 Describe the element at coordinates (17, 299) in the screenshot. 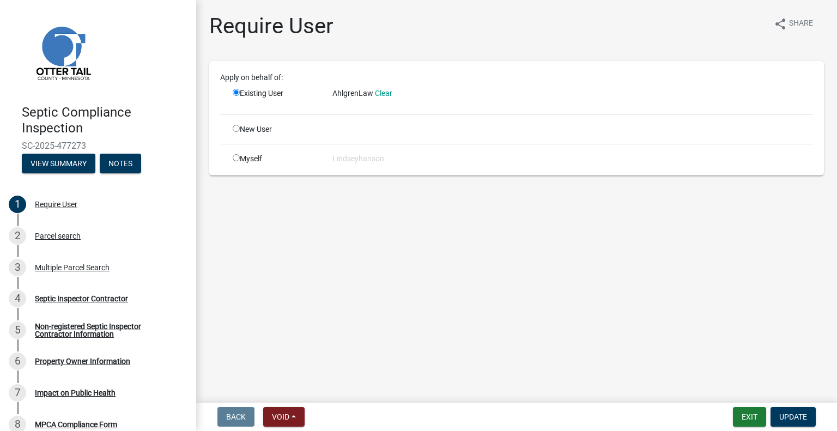

I see `div: 4` at that location.